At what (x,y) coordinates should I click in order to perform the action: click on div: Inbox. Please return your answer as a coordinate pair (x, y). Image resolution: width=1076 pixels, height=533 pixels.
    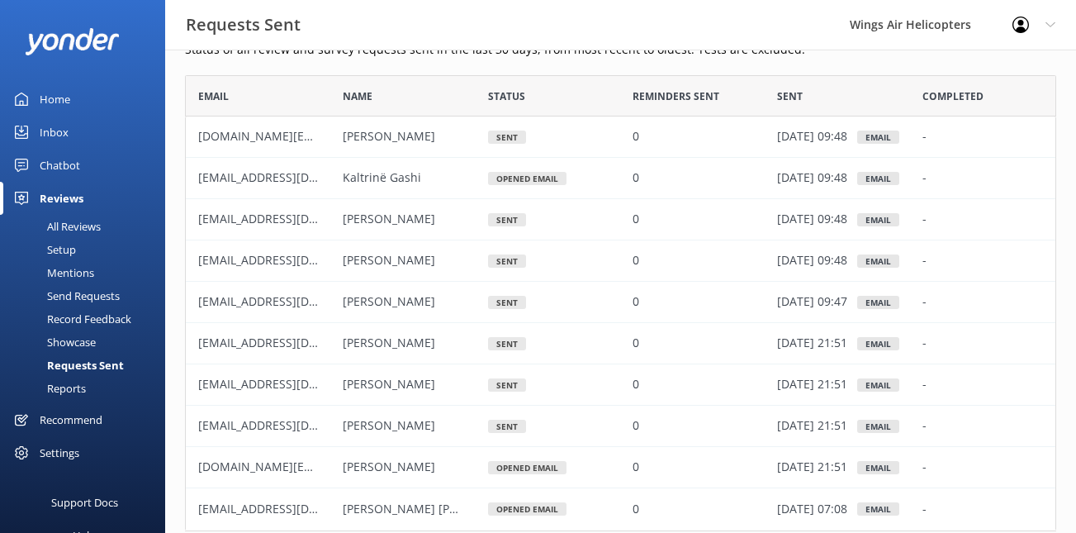
    Looking at the image, I should click on (54, 132).